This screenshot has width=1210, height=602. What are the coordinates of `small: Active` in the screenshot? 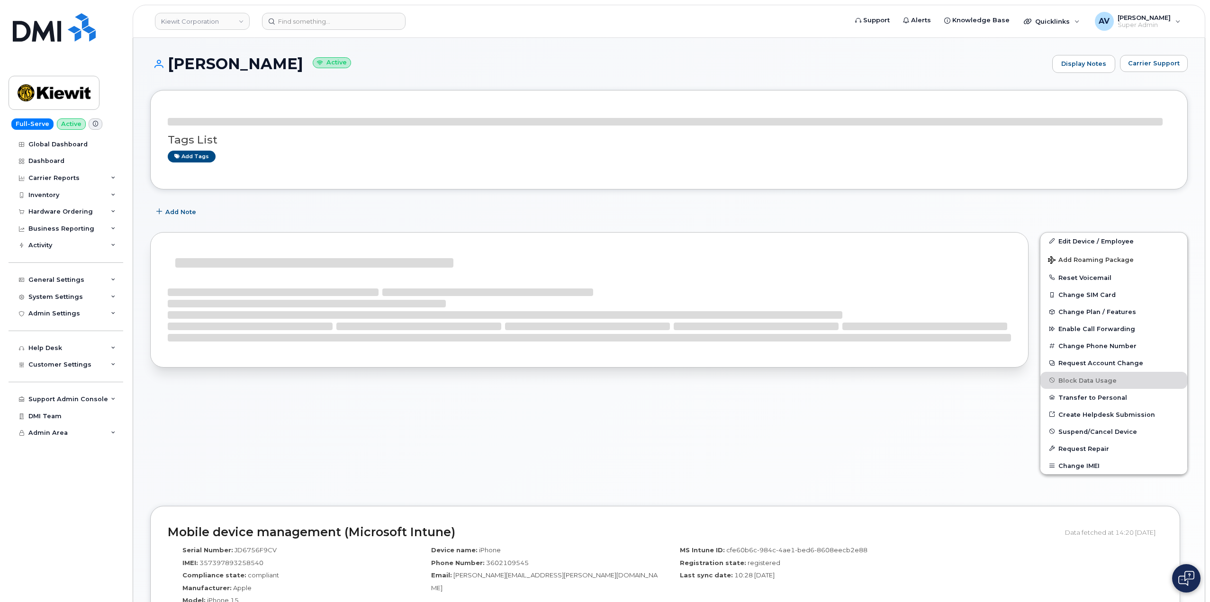 It's located at (332, 63).